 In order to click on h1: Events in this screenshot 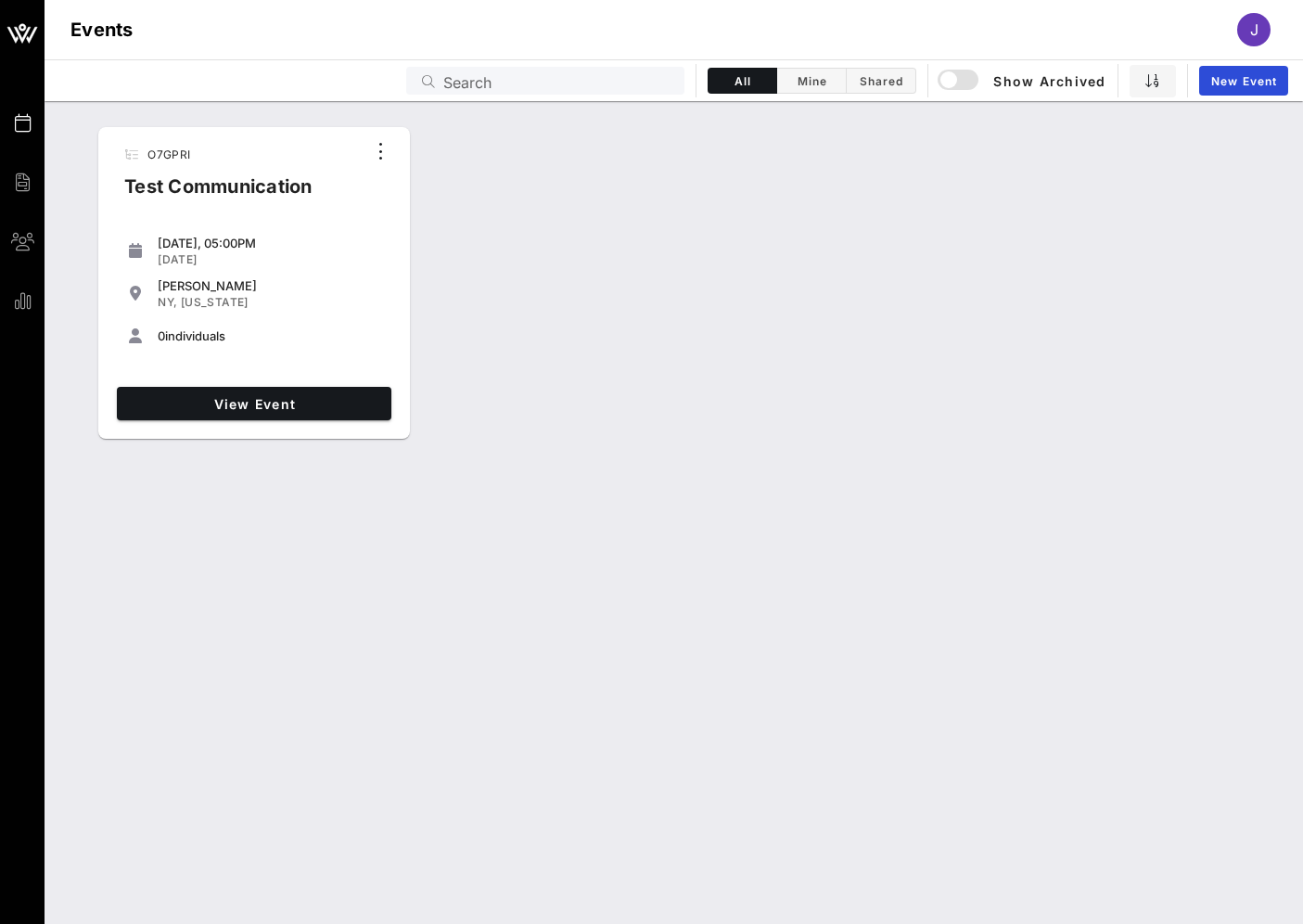, I will do `click(102, 30)`.